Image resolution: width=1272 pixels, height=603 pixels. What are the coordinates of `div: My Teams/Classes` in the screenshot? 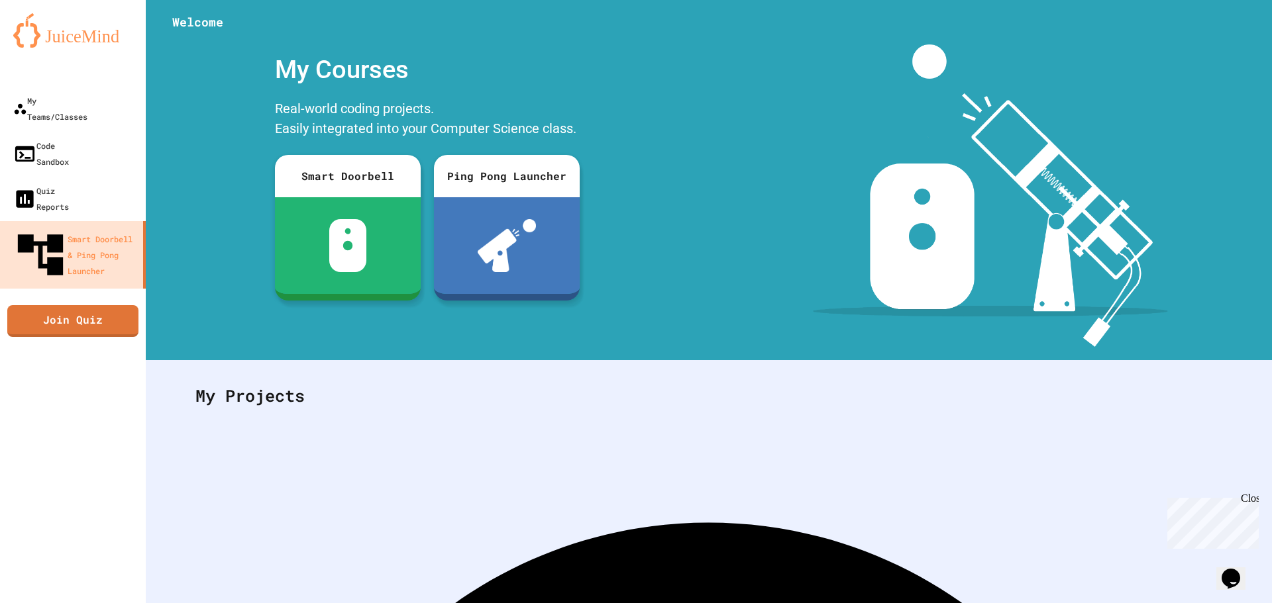 It's located at (50, 109).